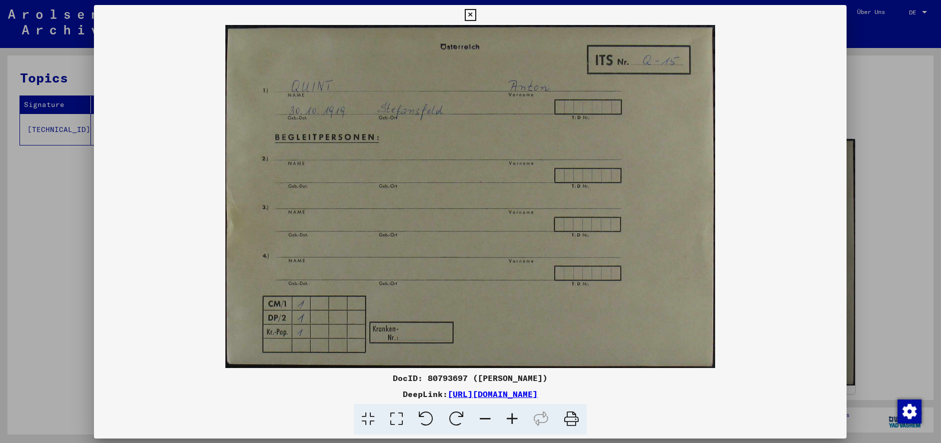 The image size is (941, 443). What do you see at coordinates (470, 394) in the screenshot?
I see `div: DeepLink:` at bounding box center [470, 394].